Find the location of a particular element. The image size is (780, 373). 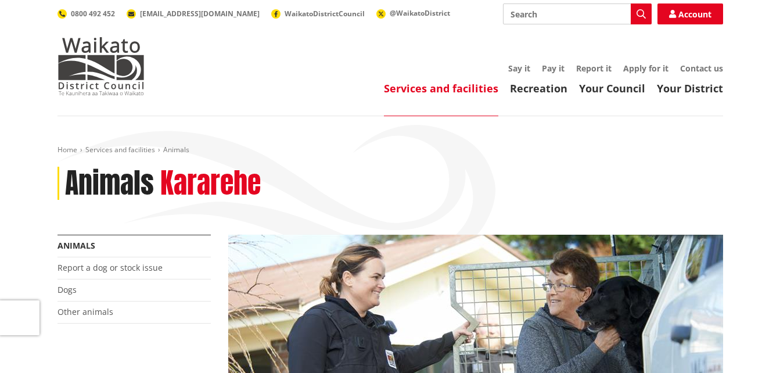

h2: Kararehe is located at coordinates (210, 183).